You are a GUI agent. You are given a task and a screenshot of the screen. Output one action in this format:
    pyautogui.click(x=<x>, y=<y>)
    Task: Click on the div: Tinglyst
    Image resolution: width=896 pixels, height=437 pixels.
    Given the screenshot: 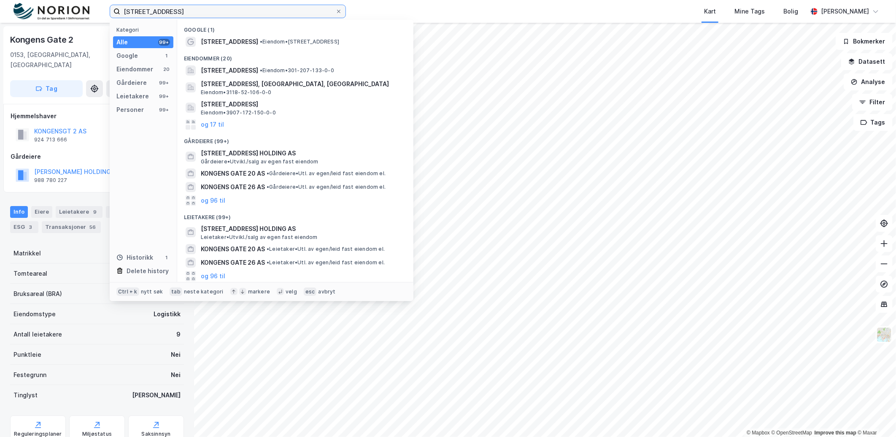 What is the action you would take?
    pyautogui.click(x=25, y=395)
    